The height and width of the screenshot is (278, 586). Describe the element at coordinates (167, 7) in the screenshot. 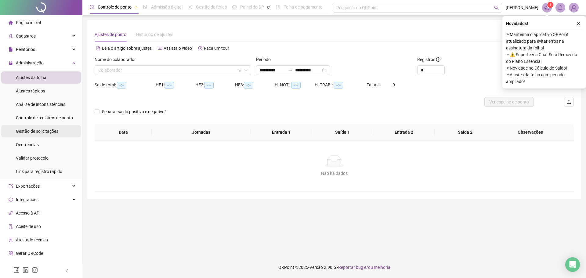

I see `span: Admissão digital` at that location.